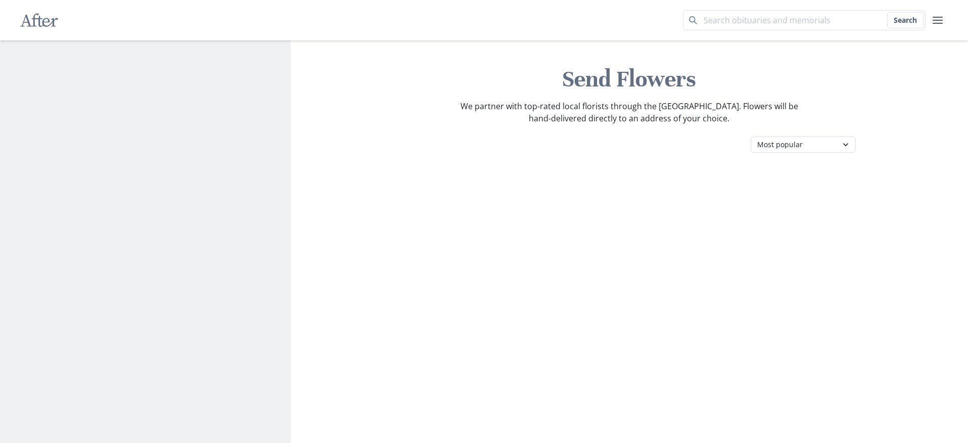 The image size is (968, 443). What do you see at coordinates (938, 20) in the screenshot?
I see `button: user menu` at bounding box center [938, 20].